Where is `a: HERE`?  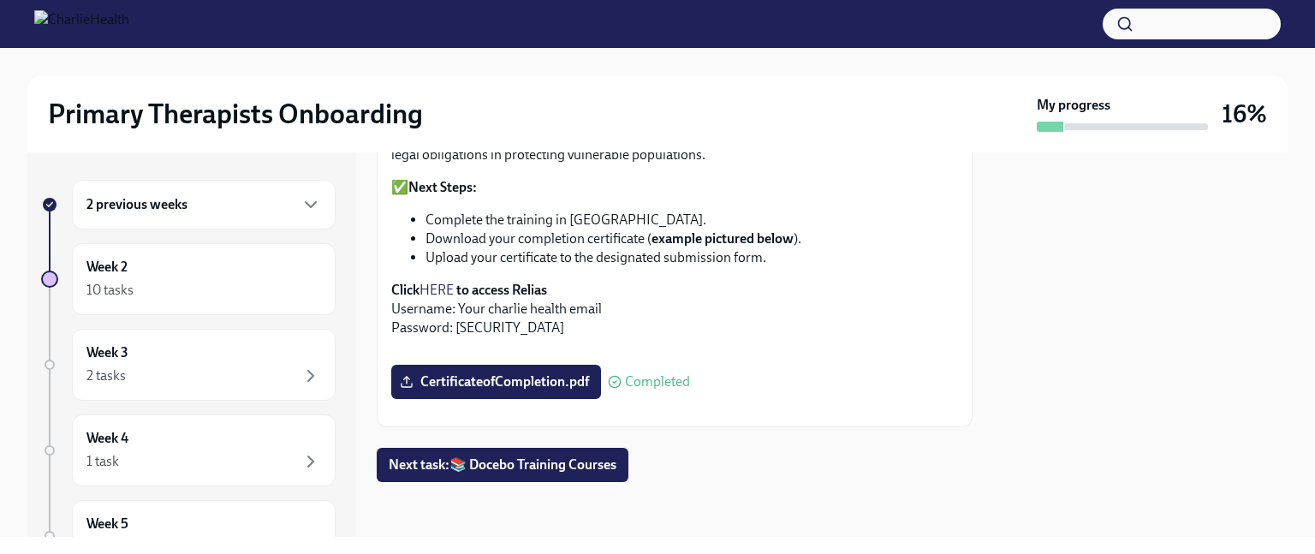 a: HERE is located at coordinates (436, 289).